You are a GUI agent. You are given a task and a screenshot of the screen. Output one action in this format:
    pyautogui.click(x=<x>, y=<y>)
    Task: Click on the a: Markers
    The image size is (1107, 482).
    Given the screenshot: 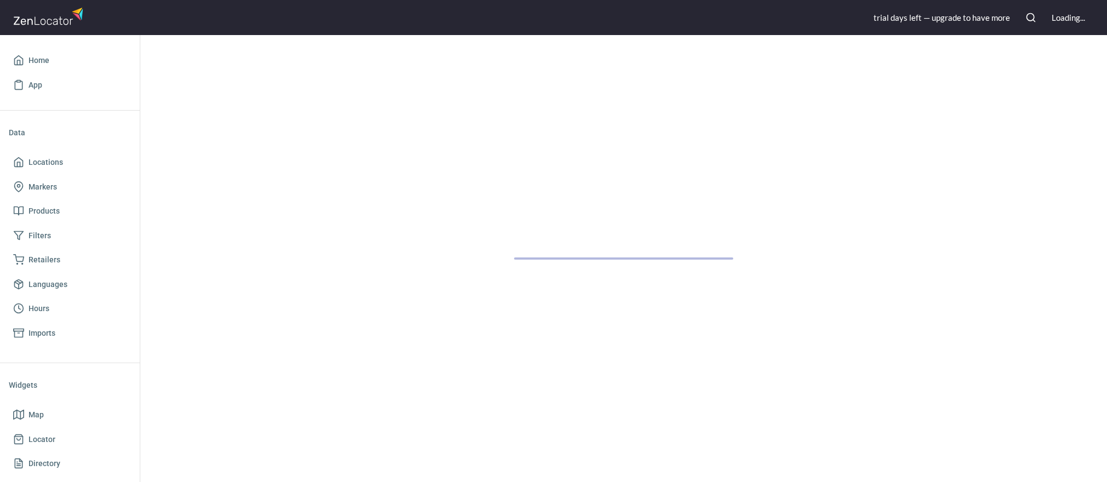 What is the action you would take?
    pyautogui.click(x=70, y=187)
    